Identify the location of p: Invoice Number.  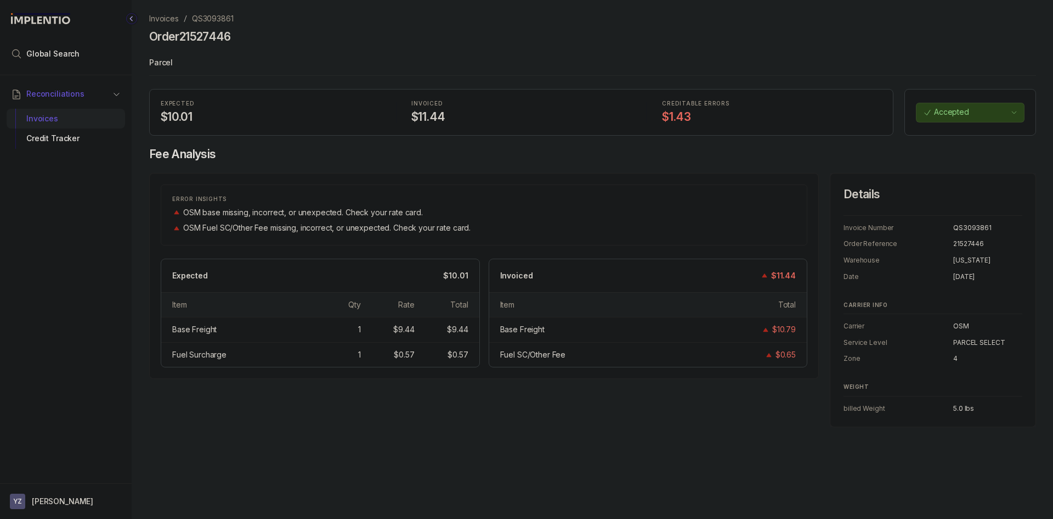
(899, 228).